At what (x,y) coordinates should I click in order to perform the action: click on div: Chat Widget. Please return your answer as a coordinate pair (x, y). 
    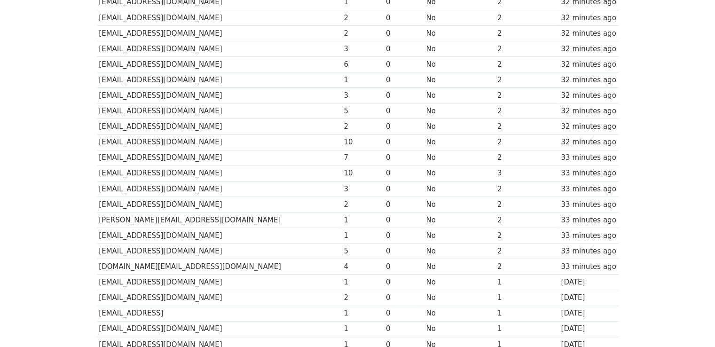
    Looking at the image, I should click on (692, 324).